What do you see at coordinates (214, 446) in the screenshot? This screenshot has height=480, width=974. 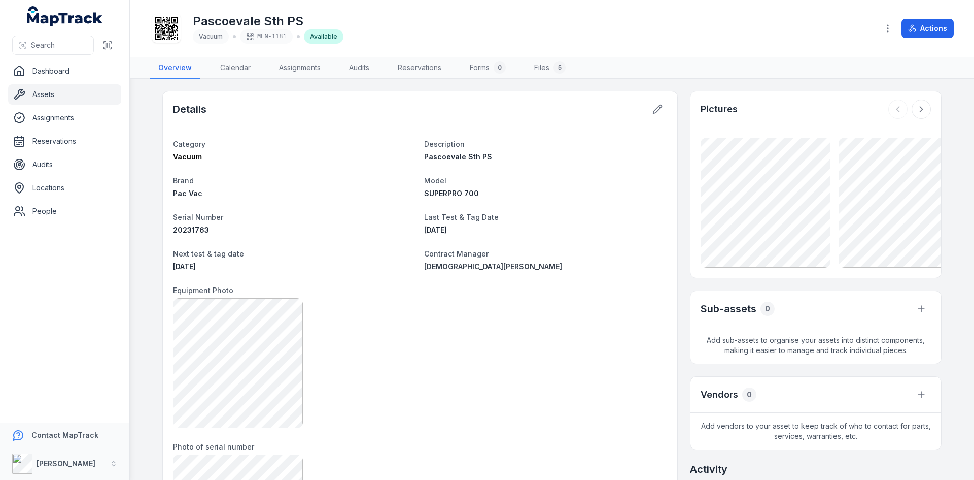 I see `span: Photo of serial number` at bounding box center [214, 446].